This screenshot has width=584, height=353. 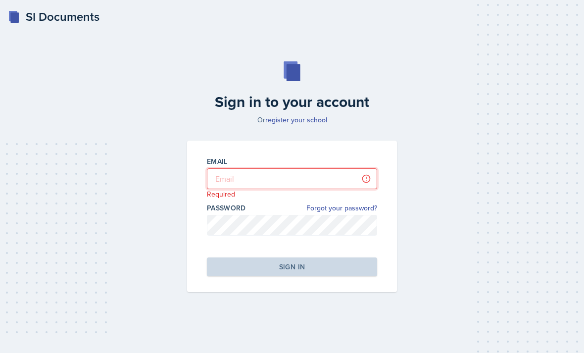 What do you see at coordinates (296, 120) in the screenshot?
I see `a: register your school` at bounding box center [296, 120].